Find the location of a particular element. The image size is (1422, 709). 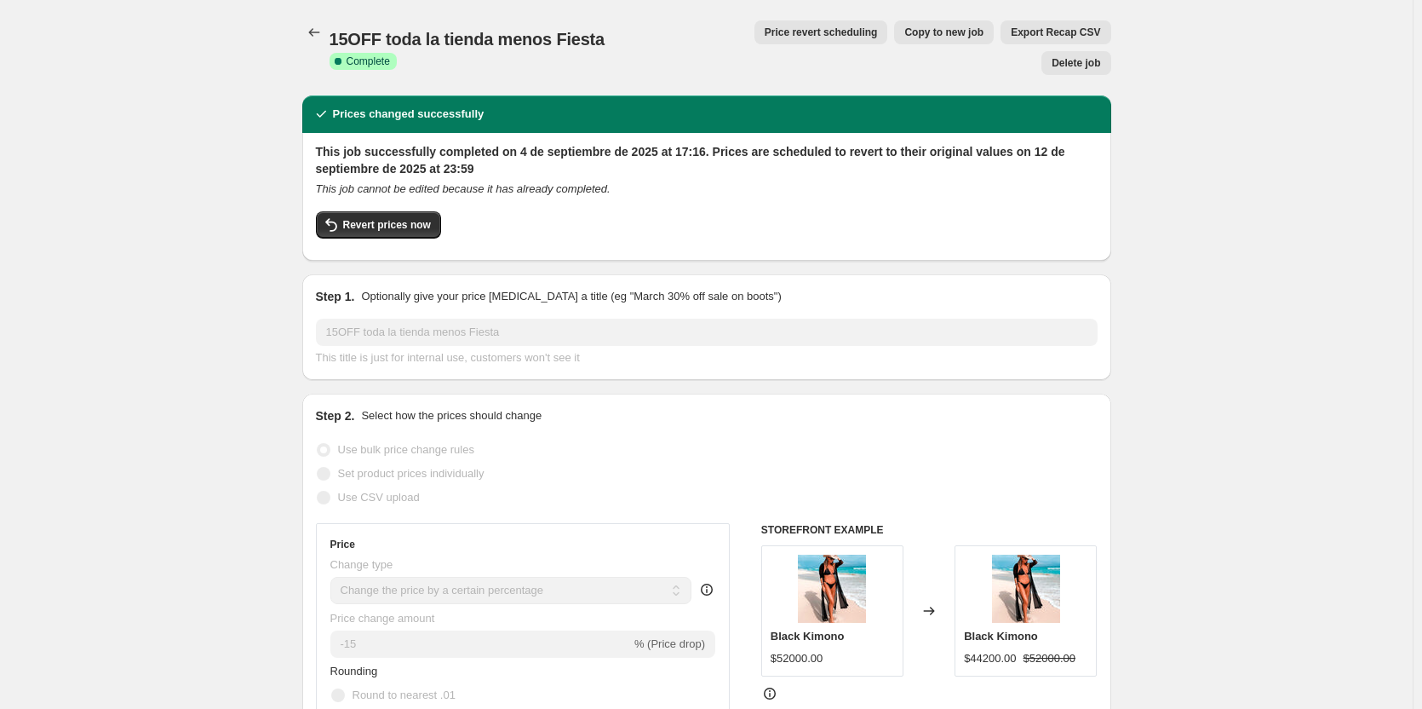

span: Change type is located at coordinates (362, 564).